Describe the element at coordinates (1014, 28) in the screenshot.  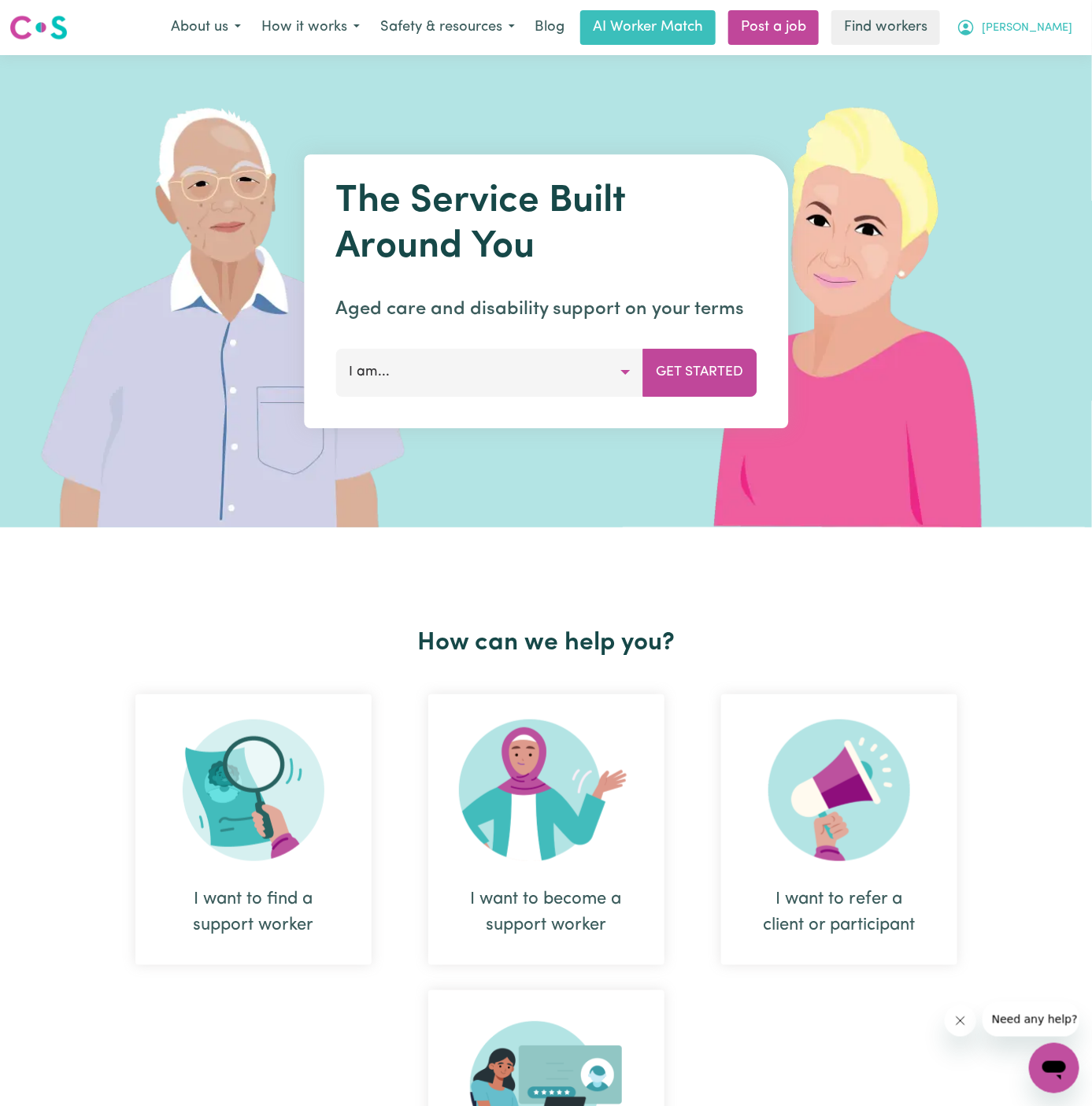
I see `button: My Account` at that location.